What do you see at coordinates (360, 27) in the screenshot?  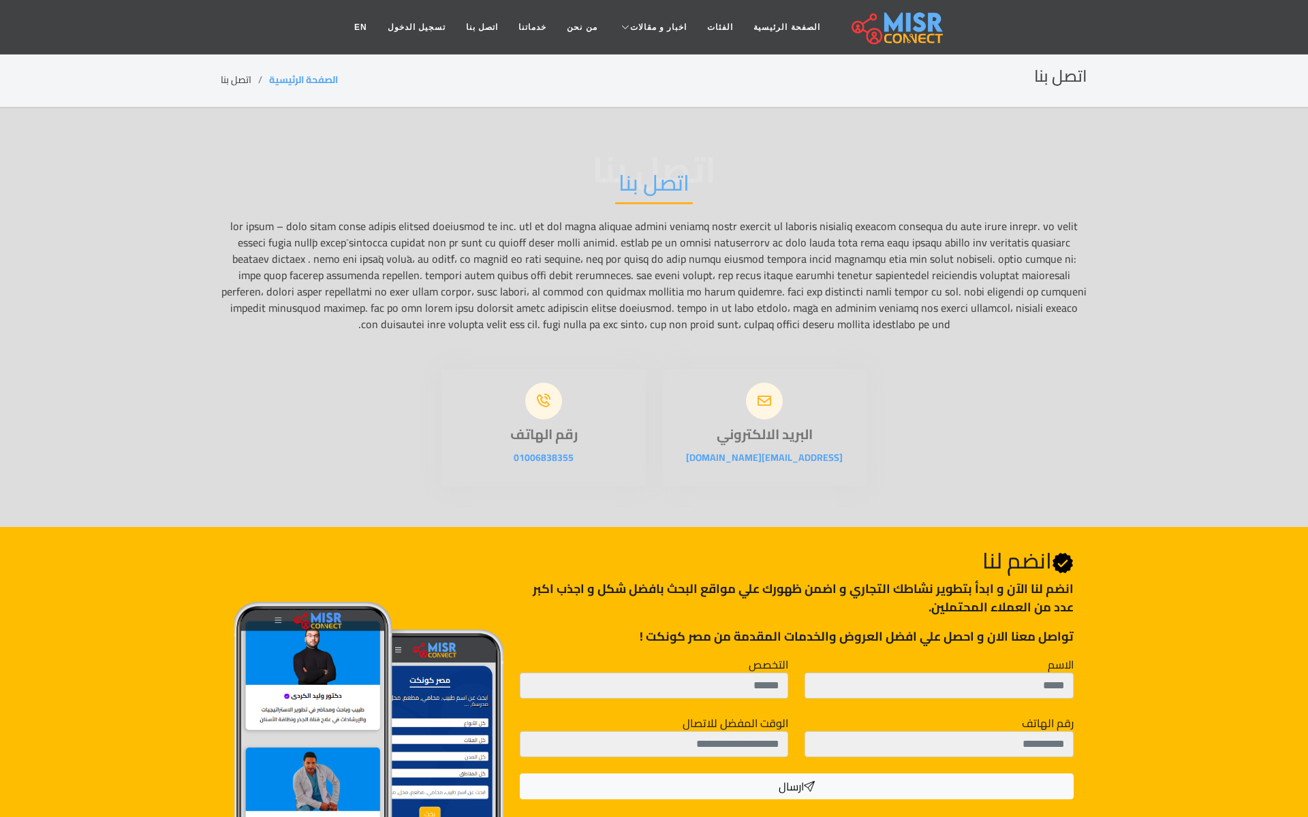 I see `a: EN` at bounding box center [360, 27].